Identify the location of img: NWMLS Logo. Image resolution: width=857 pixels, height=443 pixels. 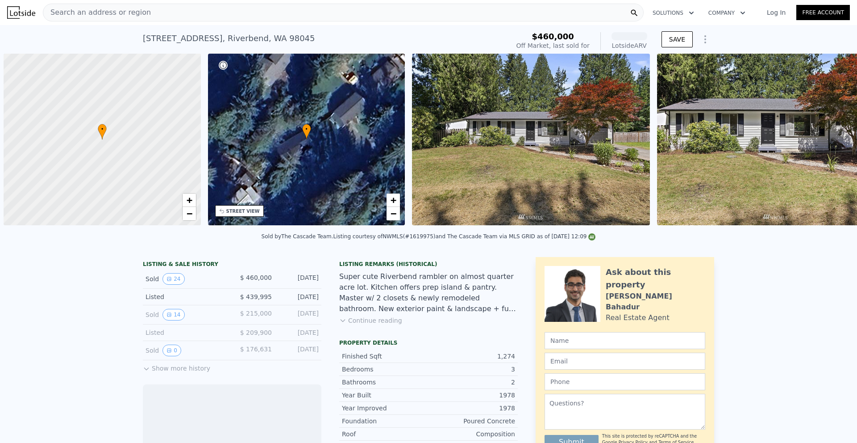
(592, 237).